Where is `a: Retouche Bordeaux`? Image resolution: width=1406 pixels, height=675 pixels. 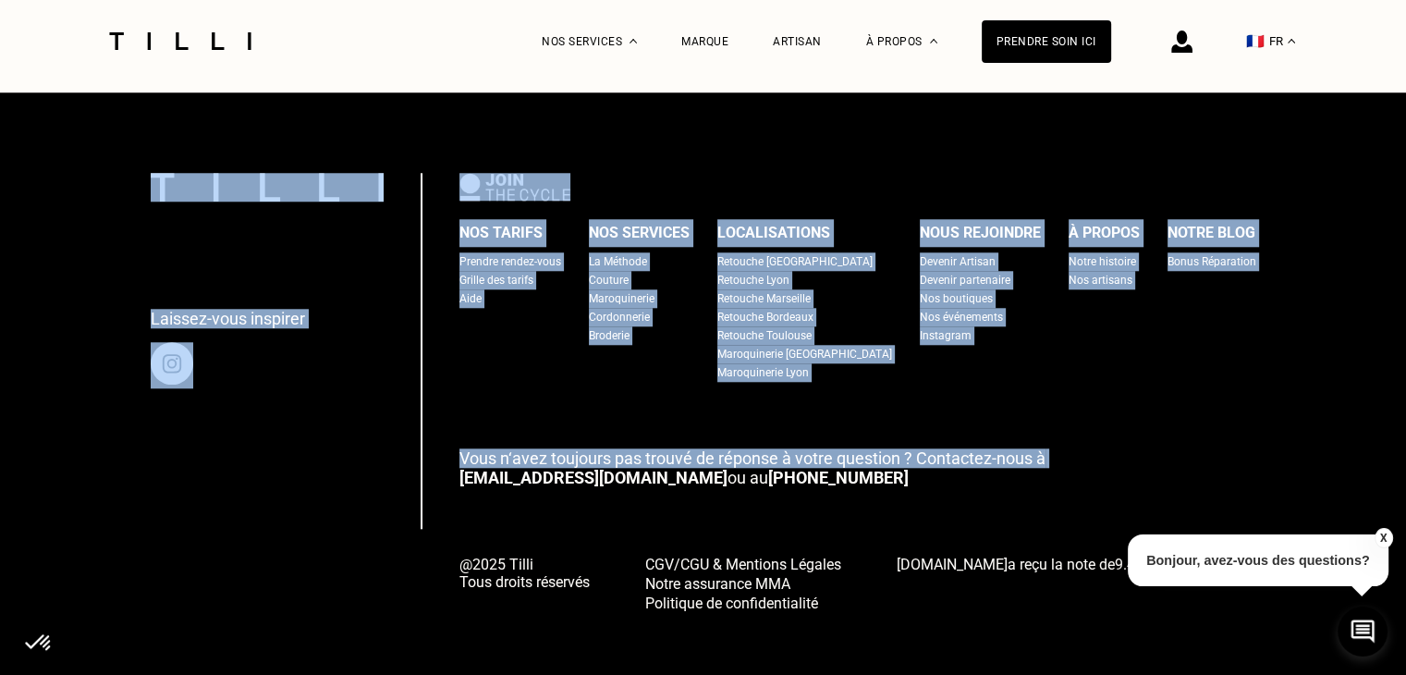
a: Retouche Bordeaux is located at coordinates (766, 317).